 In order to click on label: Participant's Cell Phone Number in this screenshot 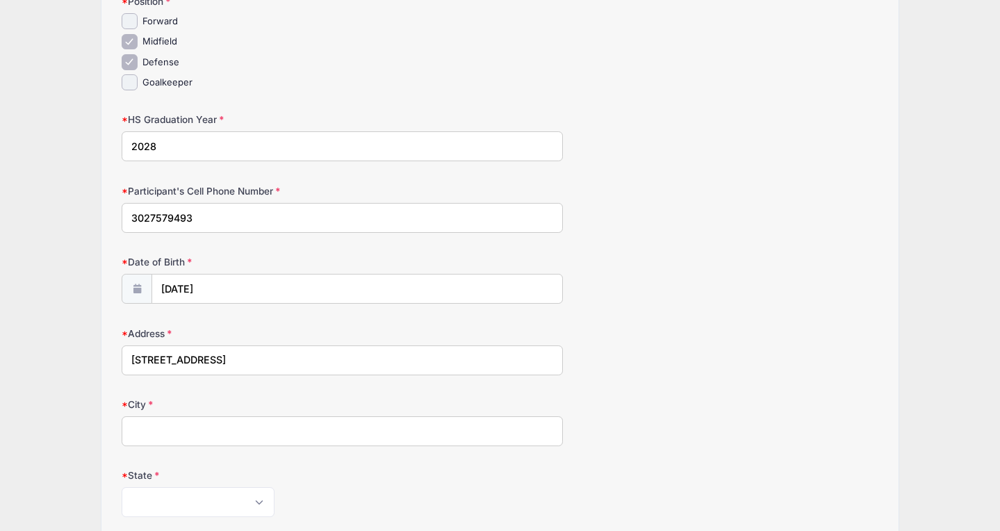, I will do `click(247, 191)`.